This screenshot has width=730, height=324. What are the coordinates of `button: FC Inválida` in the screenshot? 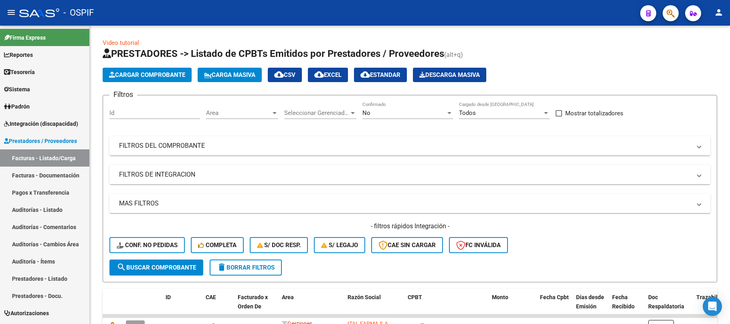 It's located at (478, 245).